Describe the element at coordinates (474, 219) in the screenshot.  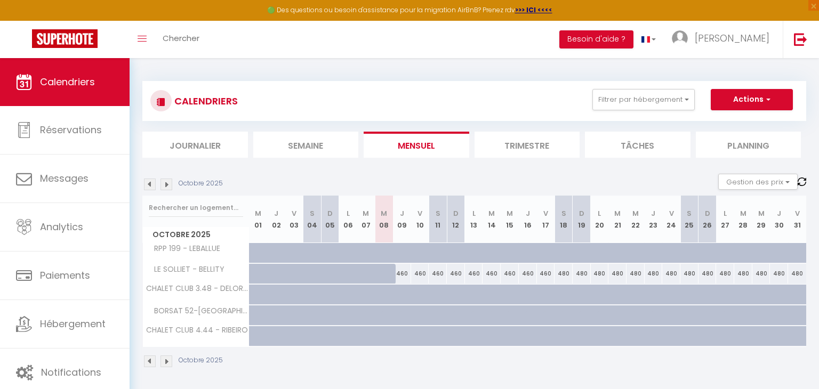
I see `th: 13` at that location.